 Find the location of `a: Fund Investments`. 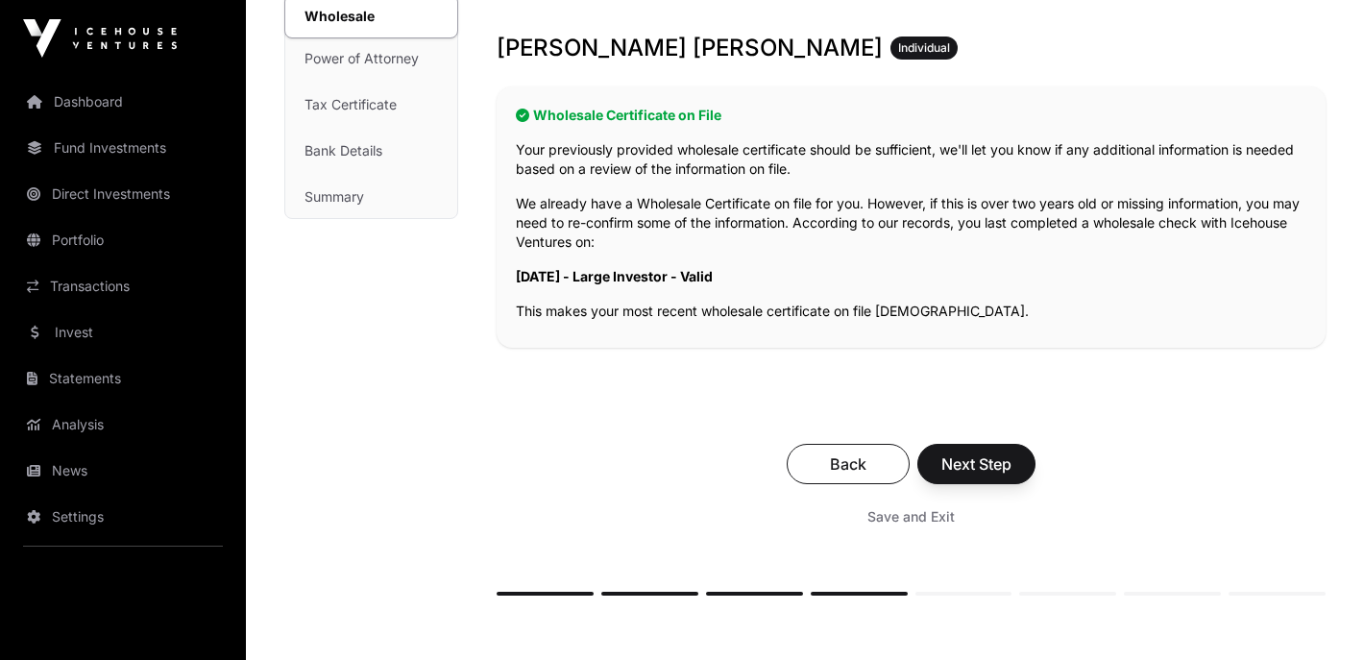

a: Fund Investments is located at coordinates (123, 148).